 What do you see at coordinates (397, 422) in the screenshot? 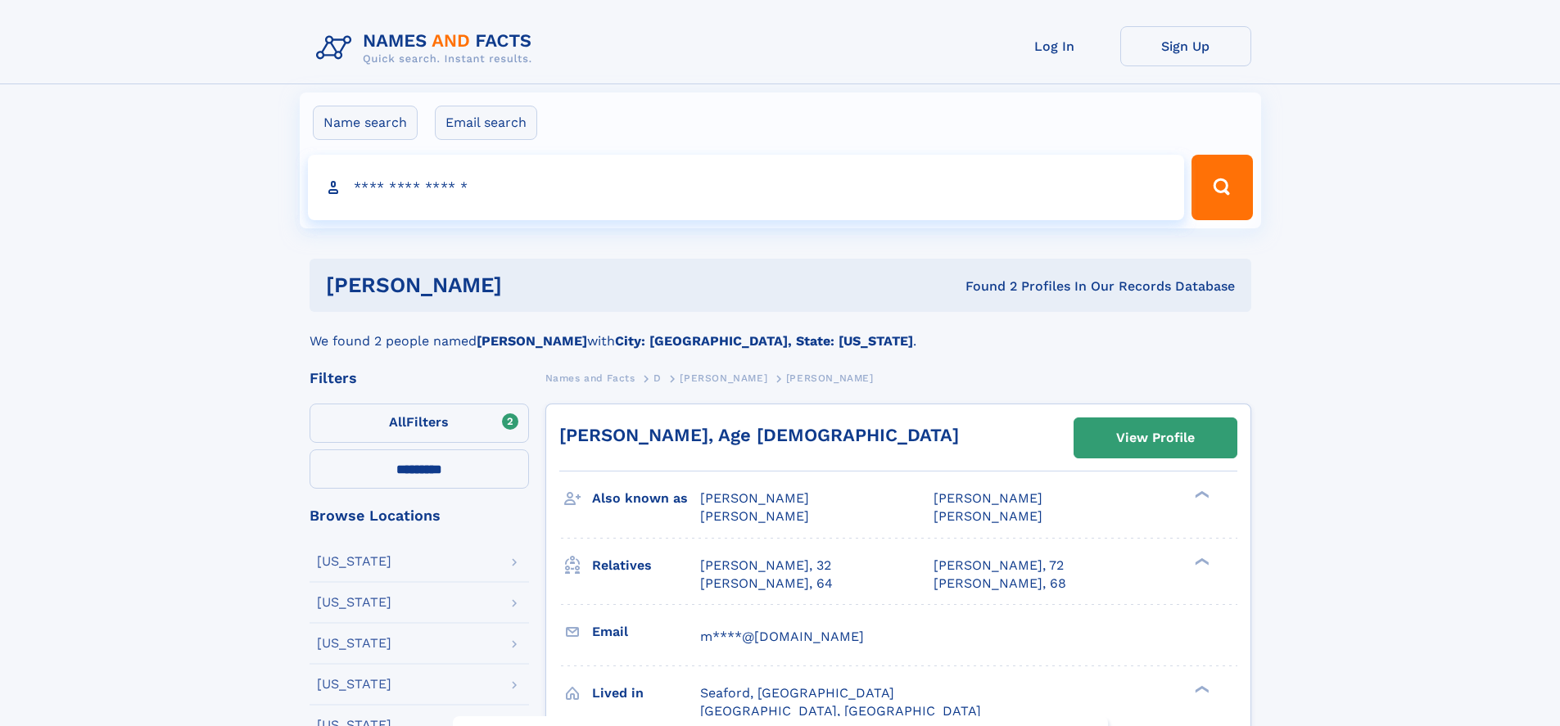
I see `span: All` at bounding box center [397, 422].